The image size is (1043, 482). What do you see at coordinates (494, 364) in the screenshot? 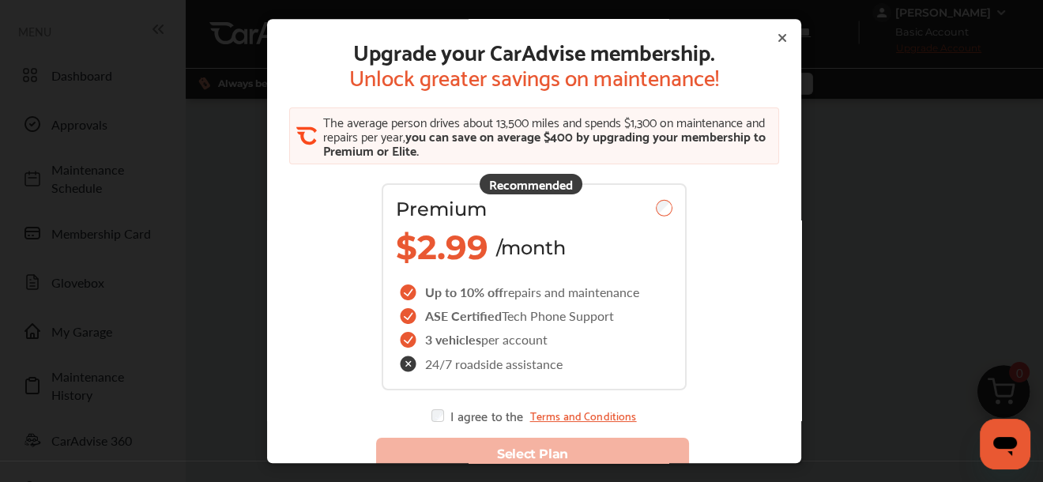
I see `span: 24/7 roadside assistance` at bounding box center [494, 364].